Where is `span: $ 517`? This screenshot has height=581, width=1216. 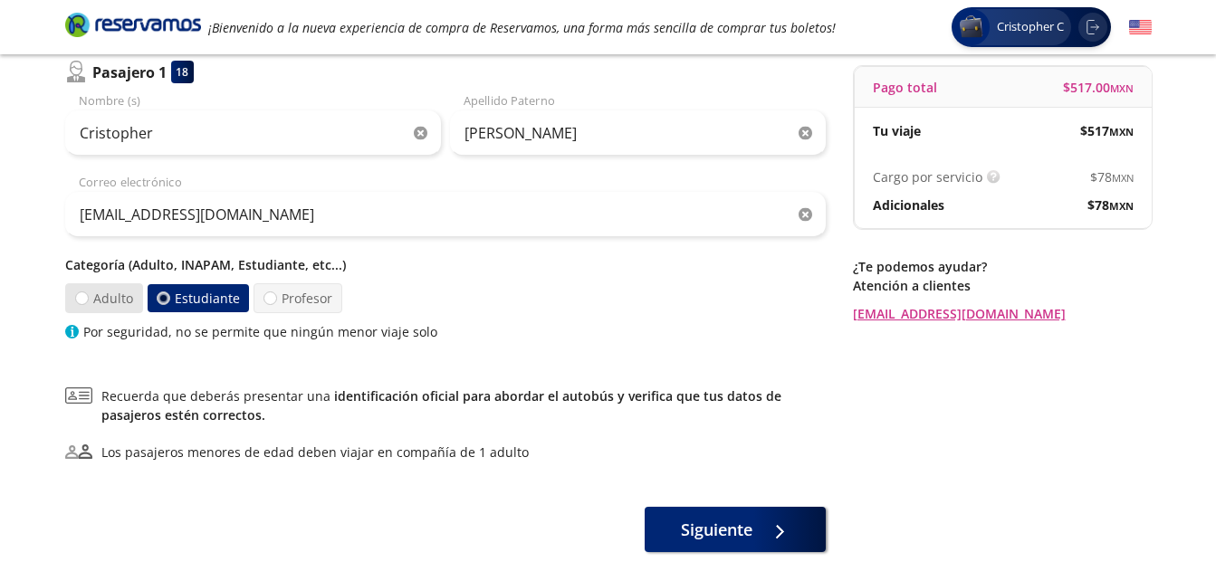 span: $ 517 is located at coordinates (1106, 130).